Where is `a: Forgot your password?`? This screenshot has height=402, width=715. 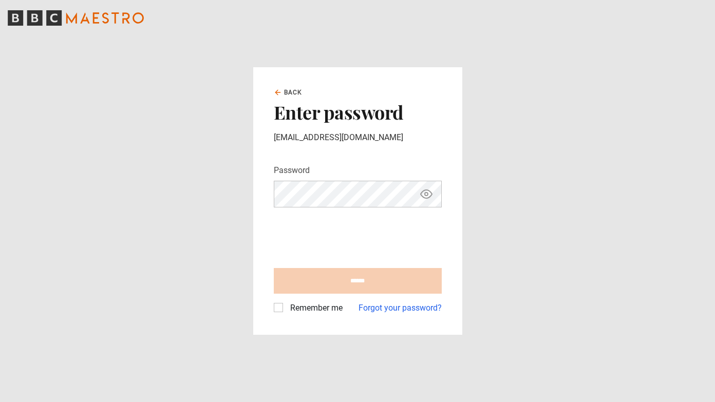 a: Forgot your password? is located at coordinates (400, 308).